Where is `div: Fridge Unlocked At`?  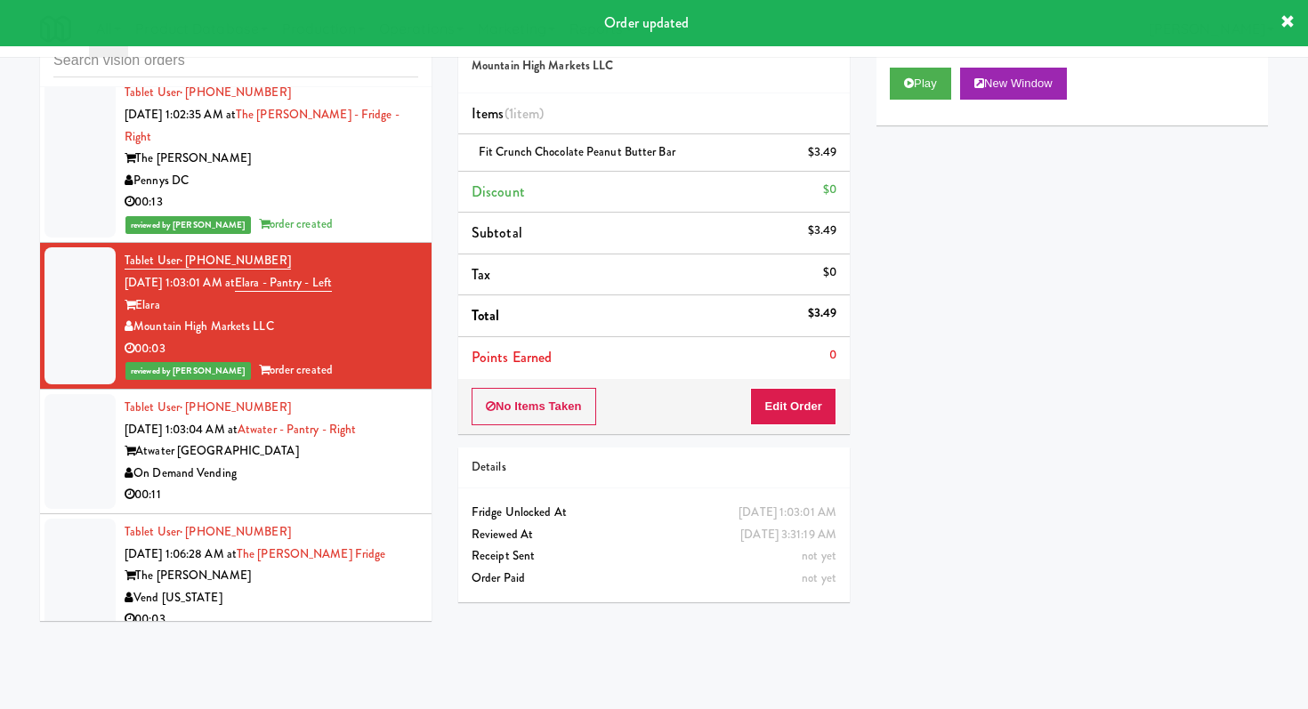
div: Fridge Unlocked At is located at coordinates (654, 513).